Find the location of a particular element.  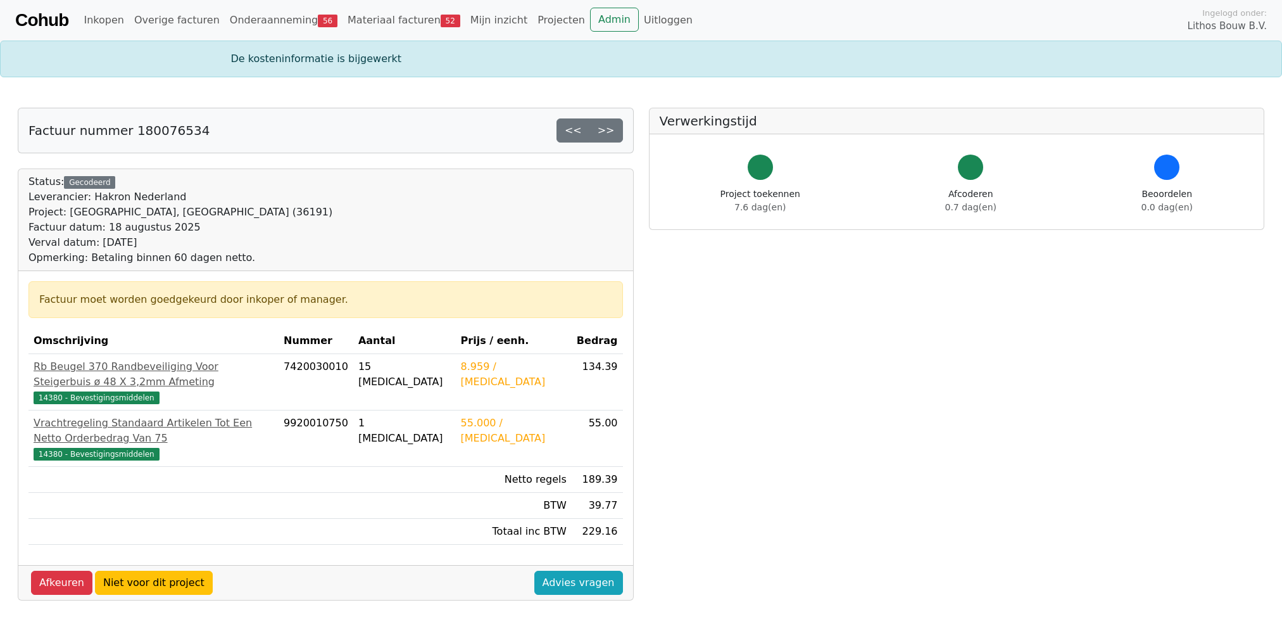

div: Vrachtregeling Standaard Artikelen Tot Een Netto Orderbedrag Van 75 is located at coordinates (153, 431).